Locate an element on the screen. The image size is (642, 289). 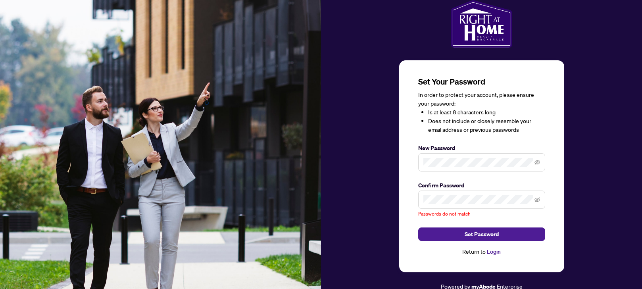
li: Is at least 8 characters long is located at coordinates (487, 112).